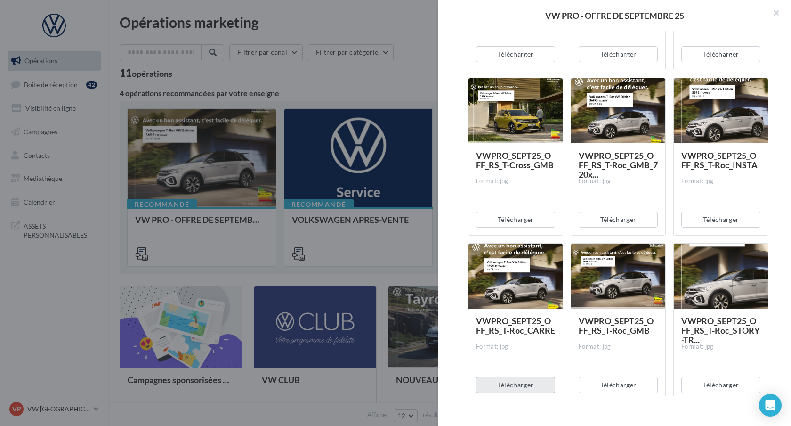  Describe the element at coordinates (19, 19) in the screenshot. I see `img: logo_orange.svg` at that location.